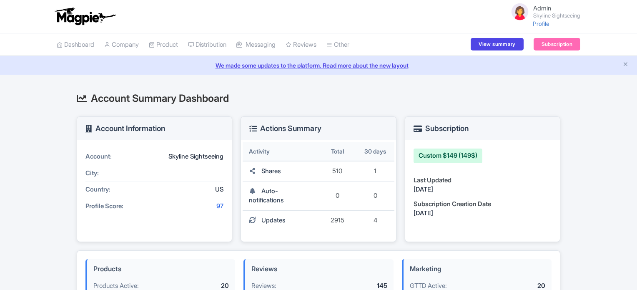 The width and height of the screenshot is (637, 290). What do you see at coordinates (186, 156) in the screenshot?
I see `div: Skyline Sightseeing` at bounding box center [186, 156].